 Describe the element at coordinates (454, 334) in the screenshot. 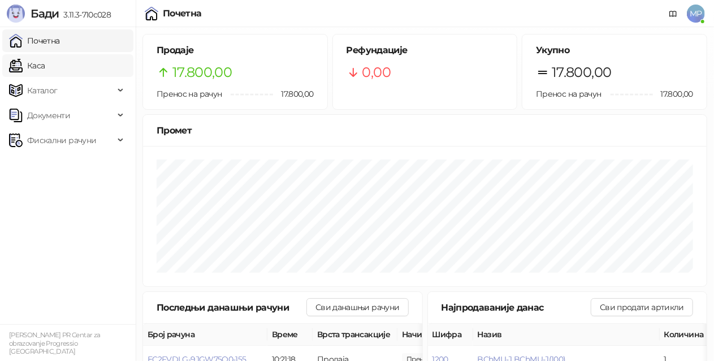

I see `th: Начини плаћања` at that location.